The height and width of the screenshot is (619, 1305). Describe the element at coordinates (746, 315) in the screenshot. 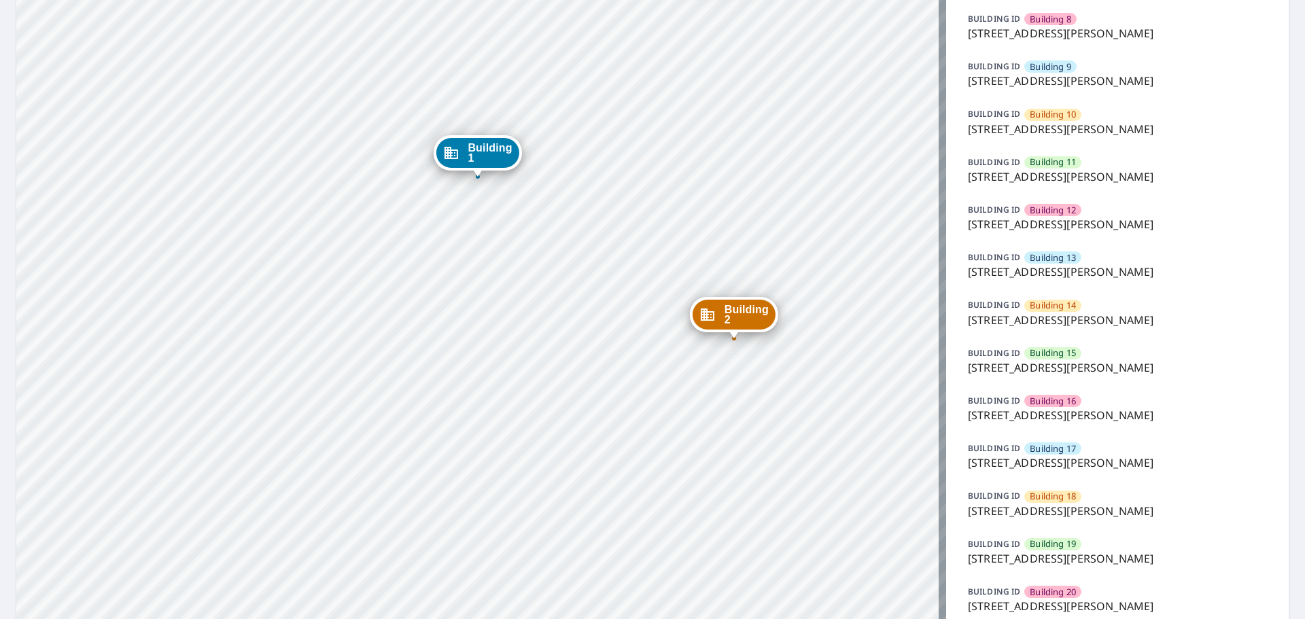

I see `span: Building 2` at that location.